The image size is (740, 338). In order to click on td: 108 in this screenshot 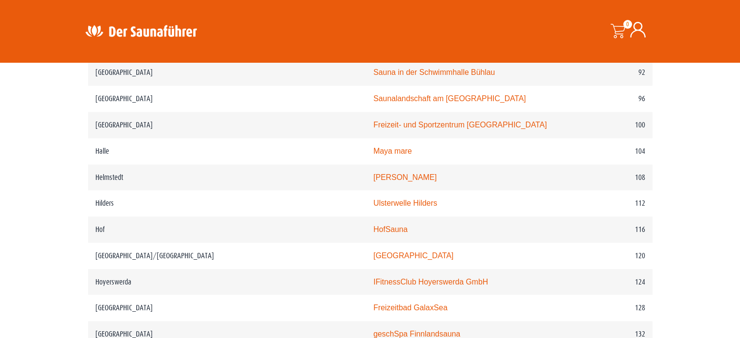, I will do `click(608, 178)`.